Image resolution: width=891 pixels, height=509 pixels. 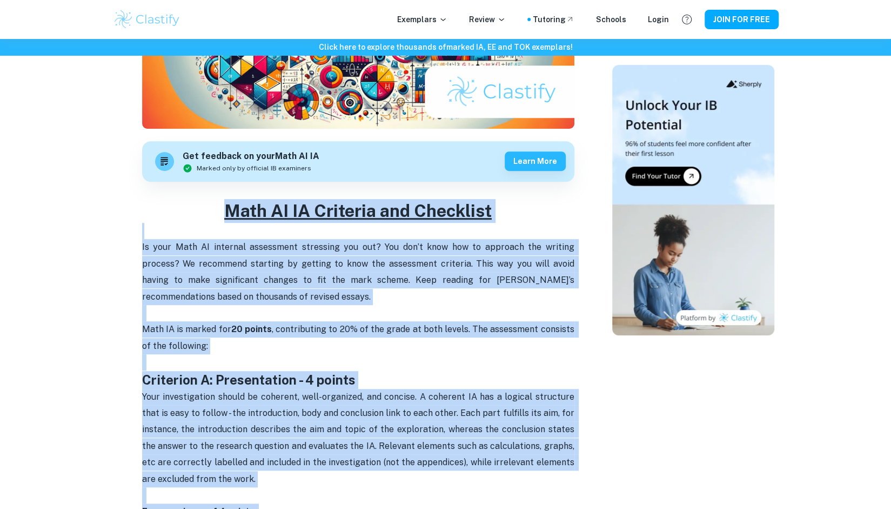 I want to click on span: Marked only by official IB examiners, so click(x=254, y=168).